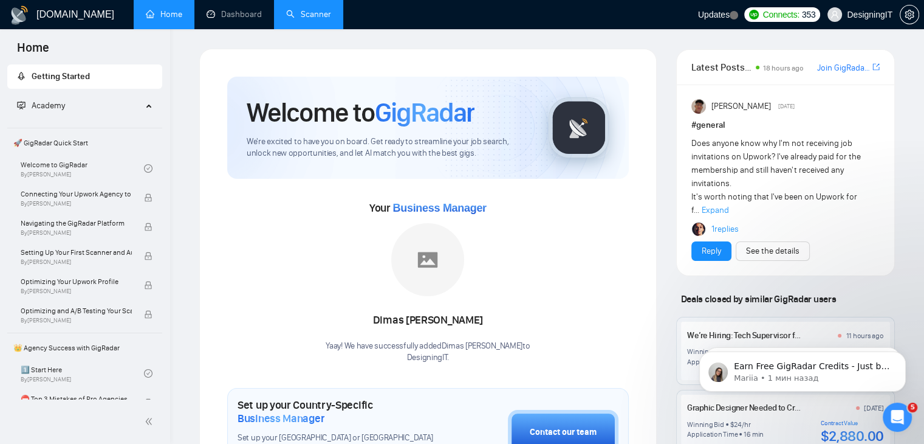  Describe the element at coordinates (309, 14) in the screenshot. I see `a: searchScanner` at that location.